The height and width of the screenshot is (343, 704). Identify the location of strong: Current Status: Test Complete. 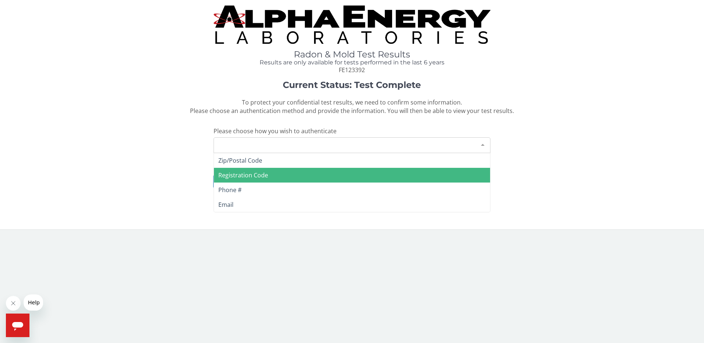
(351, 85).